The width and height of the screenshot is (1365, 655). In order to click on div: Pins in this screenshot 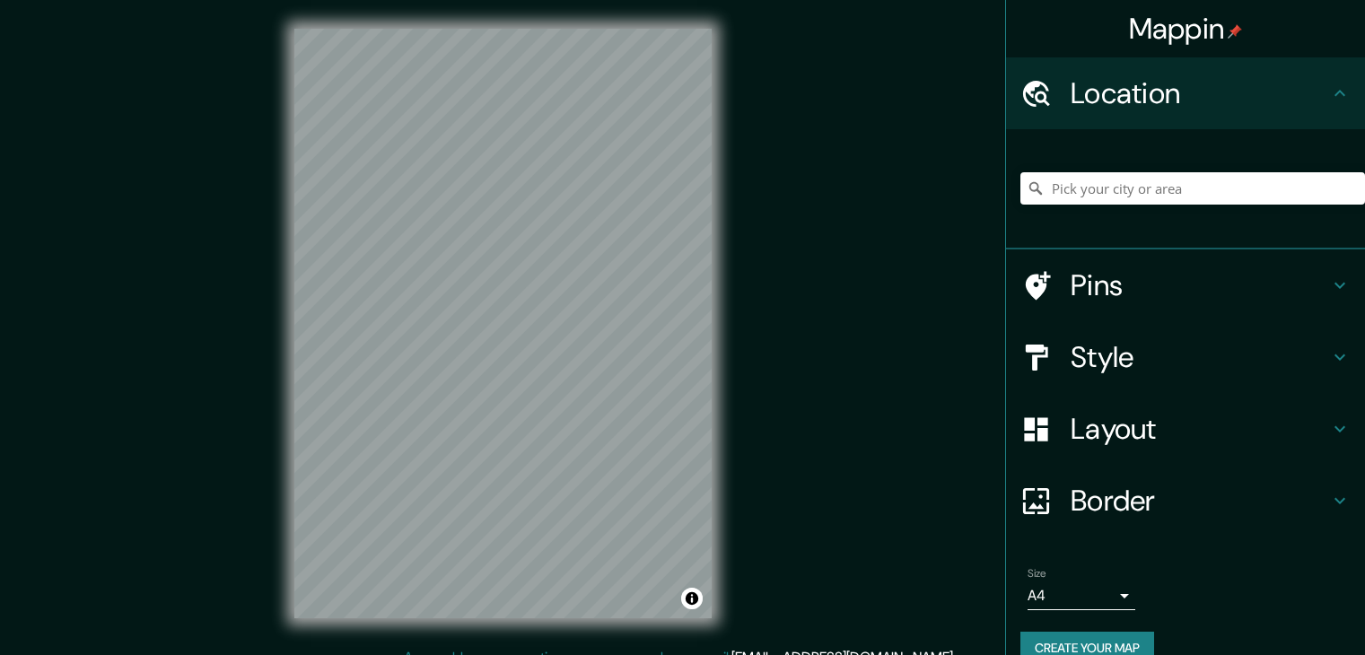, I will do `click(1185, 285)`.